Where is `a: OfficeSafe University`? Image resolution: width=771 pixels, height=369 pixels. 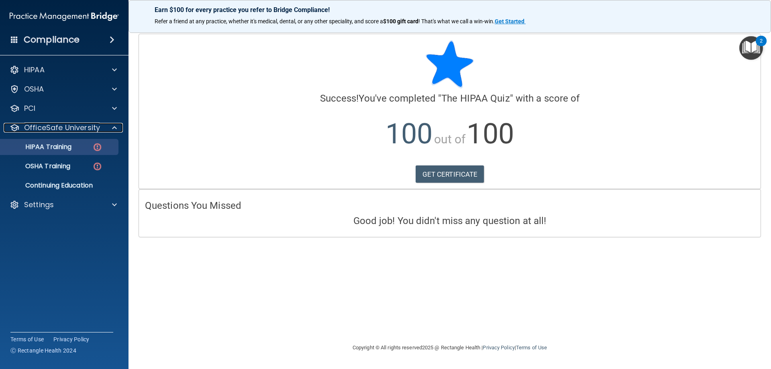
a: OfficeSafe University is located at coordinates (63, 128).